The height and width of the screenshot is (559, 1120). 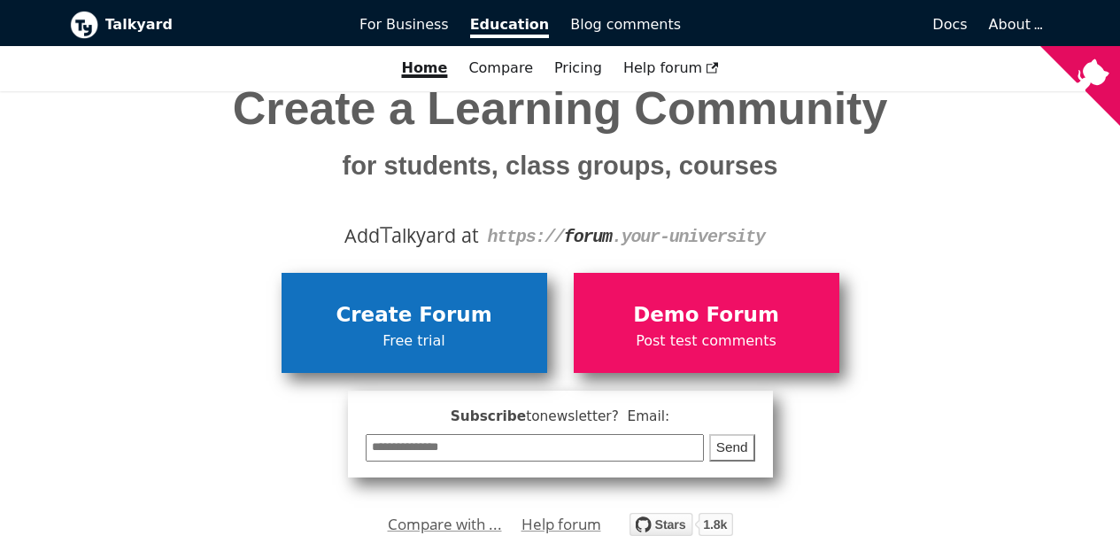 I want to click on img: talkyard.svg, so click(x=681, y=524).